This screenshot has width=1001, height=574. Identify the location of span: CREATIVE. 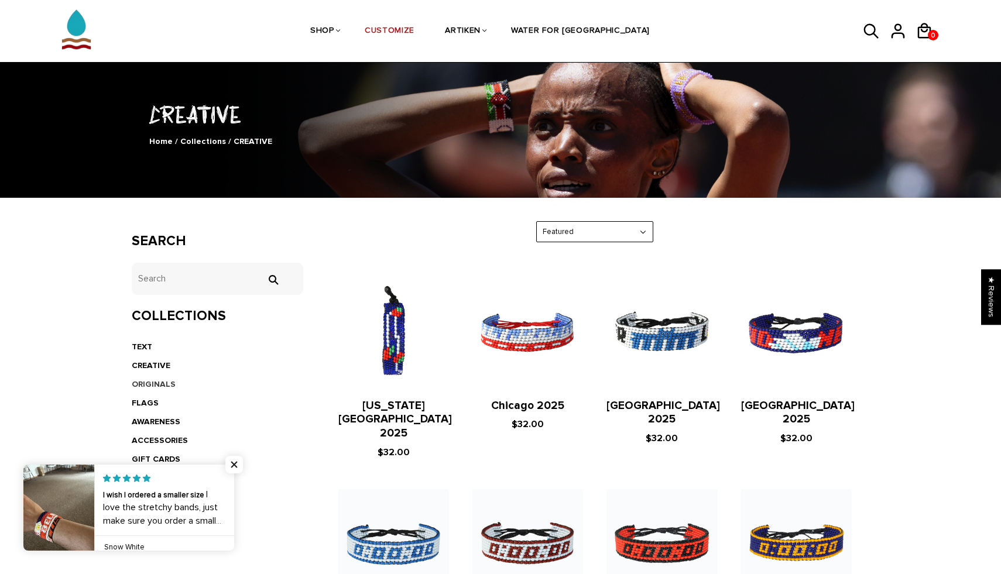
(253, 141).